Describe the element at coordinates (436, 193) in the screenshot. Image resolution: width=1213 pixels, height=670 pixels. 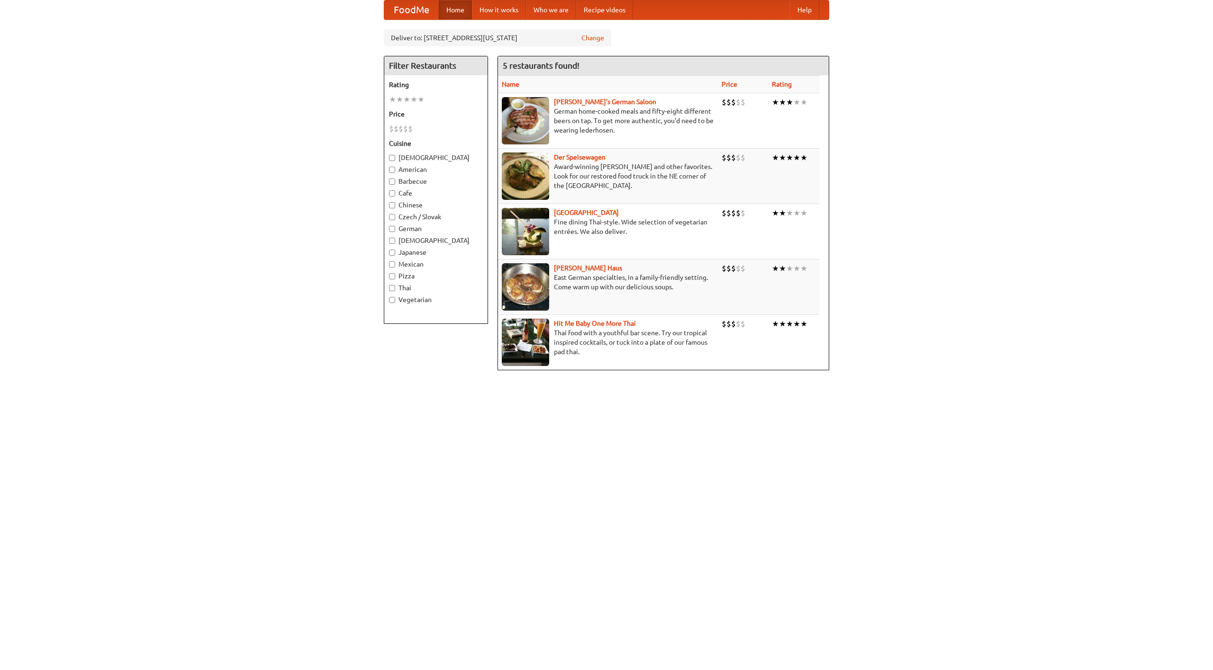
I see `label: Cafe` at that location.